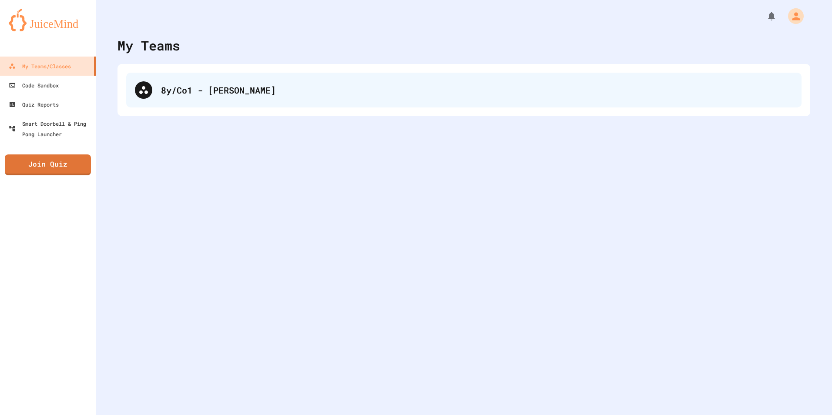 The height and width of the screenshot is (415, 832). Describe the element at coordinates (149, 45) in the screenshot. I see `div: My Teams` at that location.